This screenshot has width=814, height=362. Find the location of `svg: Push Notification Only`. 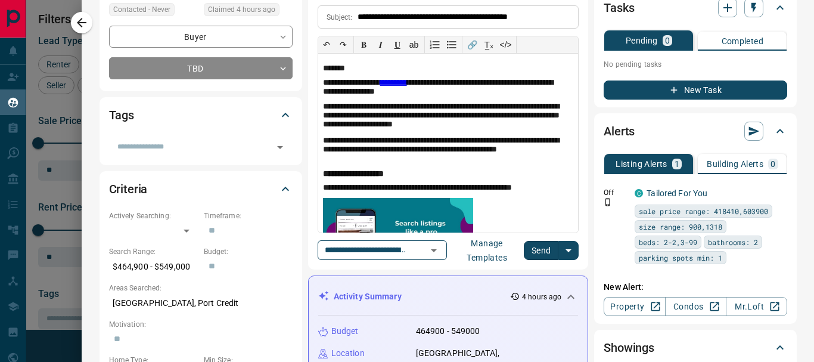

svg: Push Notification Only is located at coordinates (608, 202).